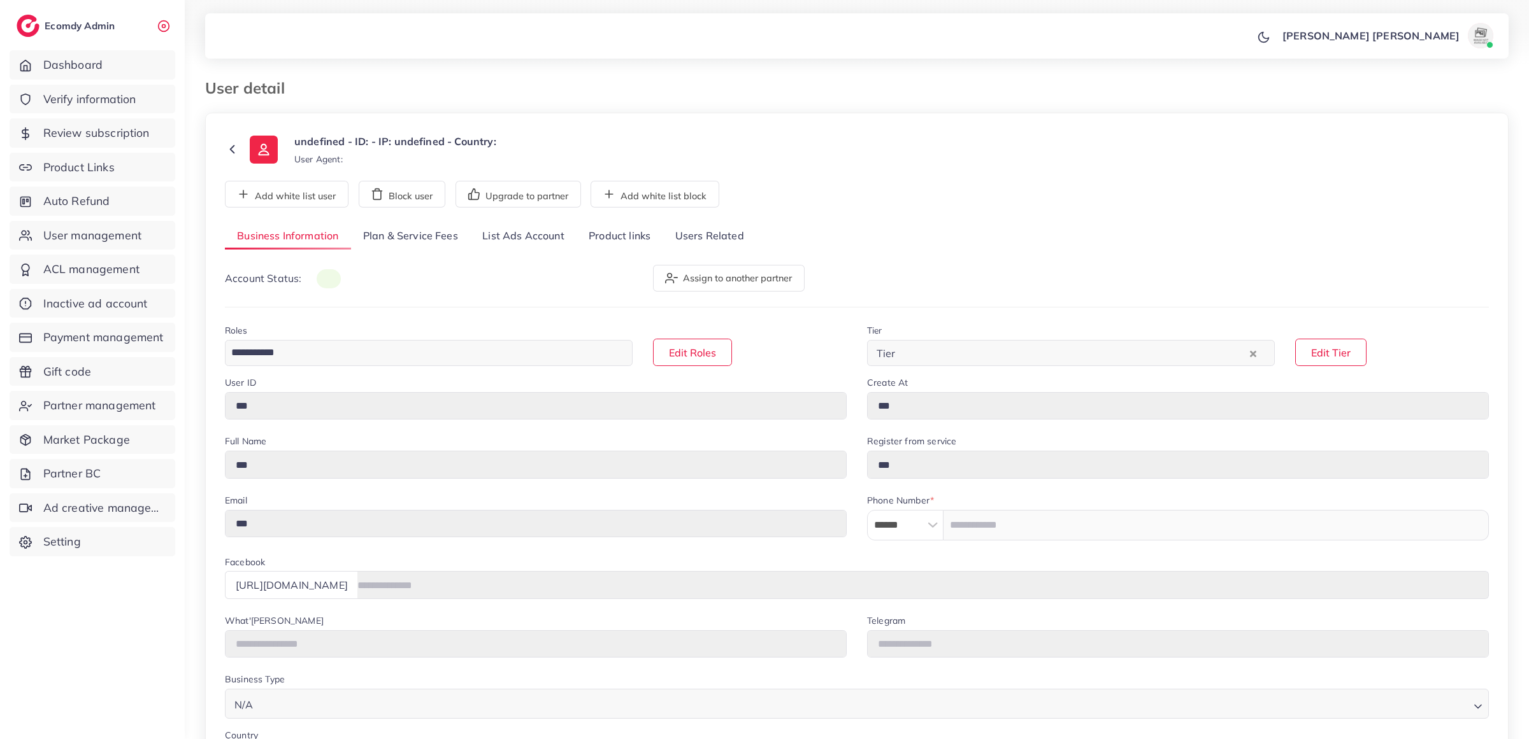 The width and height of the screenshot is (1529, 739). What do you see at coordinates (92, 269) in the screenshot?
I see `a: ACL management` at bounding box center [92, 269].